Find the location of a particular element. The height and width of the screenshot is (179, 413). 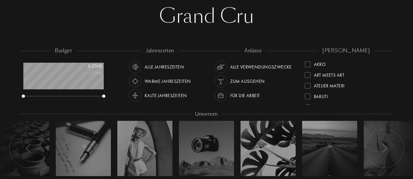

img: usage_season_hot_white.svg is located at coordinates (135, 81).